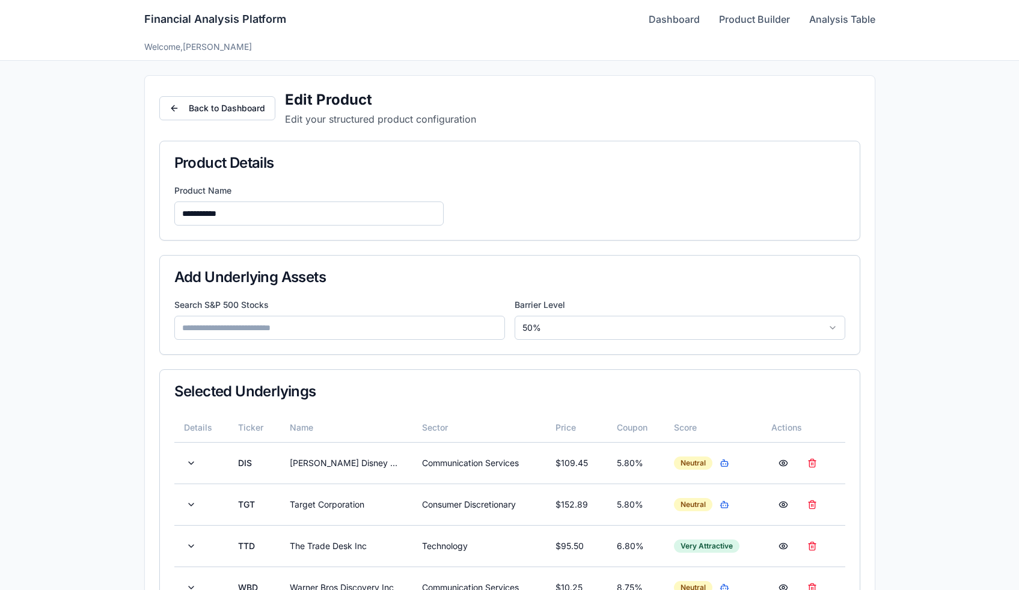  Describe the element at coordinates (254, 462) in the screenshot. I see `td: DIS` at that location.